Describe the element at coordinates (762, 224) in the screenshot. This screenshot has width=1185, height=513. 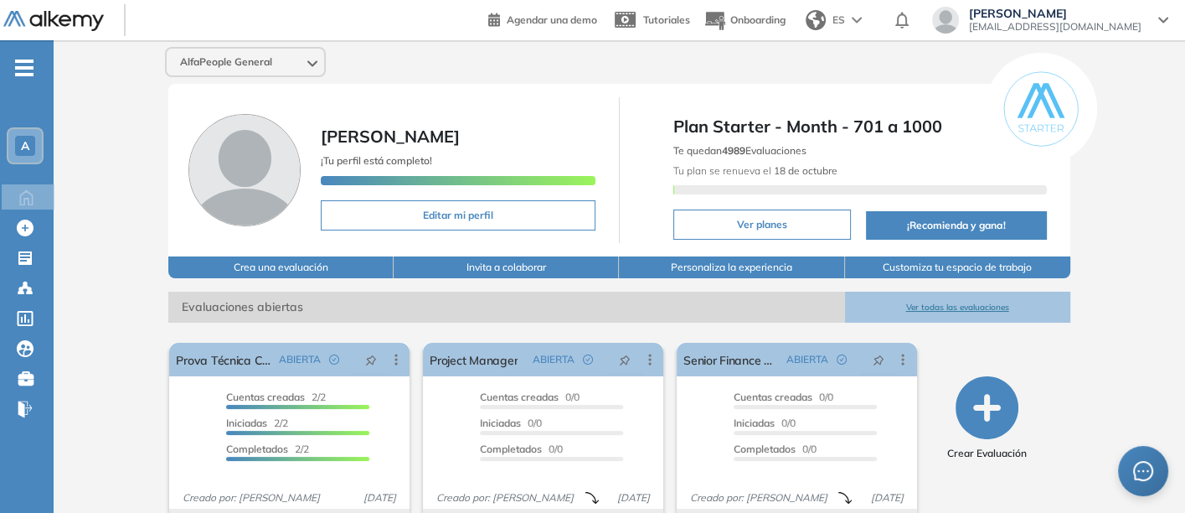
I see `button: Ver planes` at that location.